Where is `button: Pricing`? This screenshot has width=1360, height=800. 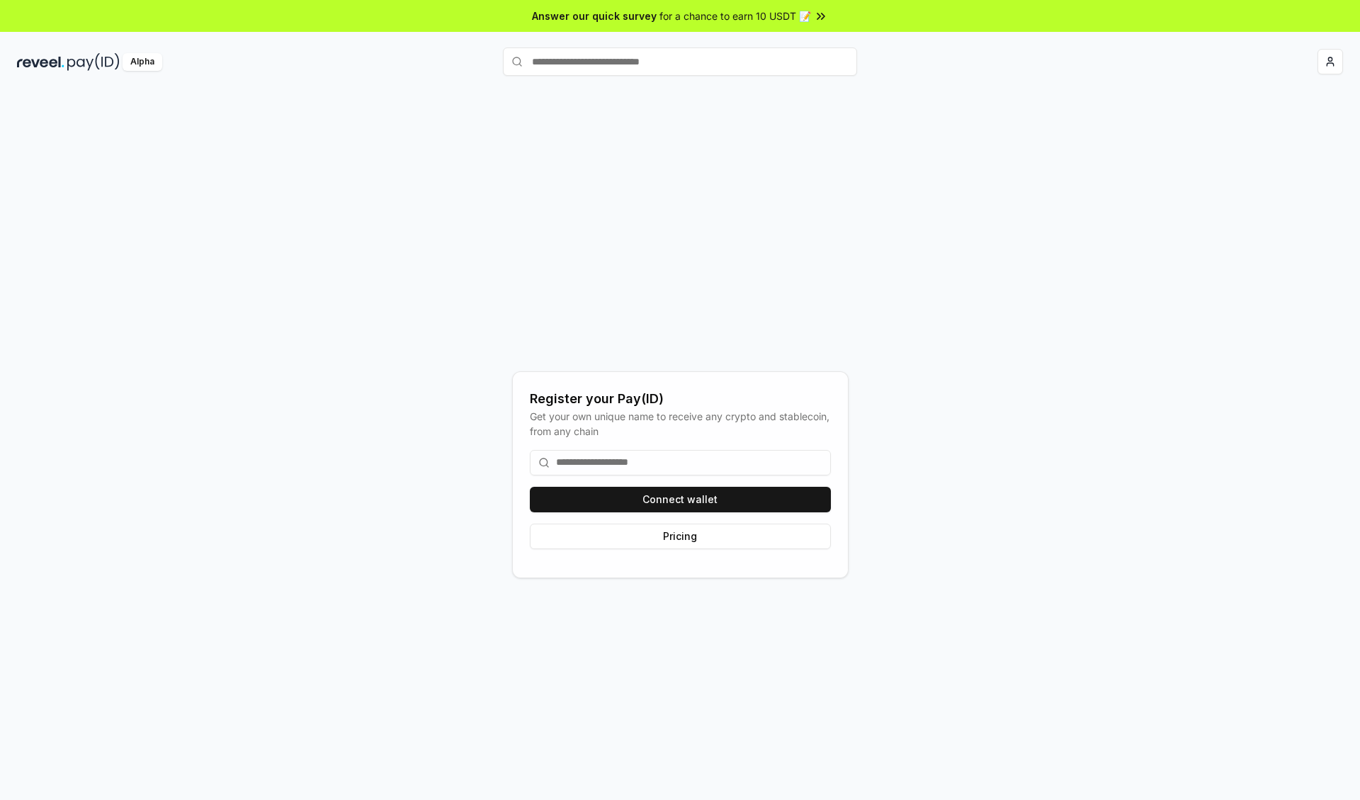 button: Pricing is located at coordinates (680, 536).